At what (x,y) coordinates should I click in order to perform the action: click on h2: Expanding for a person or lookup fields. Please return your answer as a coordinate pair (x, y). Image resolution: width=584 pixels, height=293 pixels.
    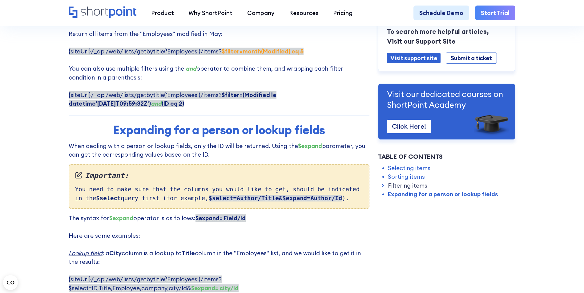
    Looking at the image, I should click on (219, 130).